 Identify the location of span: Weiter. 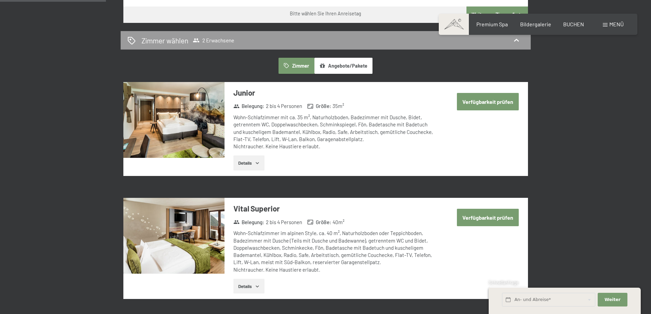
(613, 300).